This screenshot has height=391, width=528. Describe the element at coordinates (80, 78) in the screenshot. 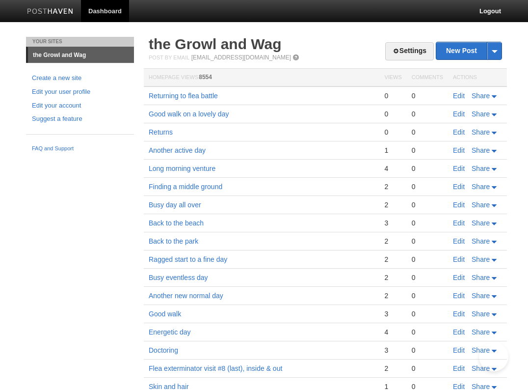

I see `a: Create a new site` at that location.